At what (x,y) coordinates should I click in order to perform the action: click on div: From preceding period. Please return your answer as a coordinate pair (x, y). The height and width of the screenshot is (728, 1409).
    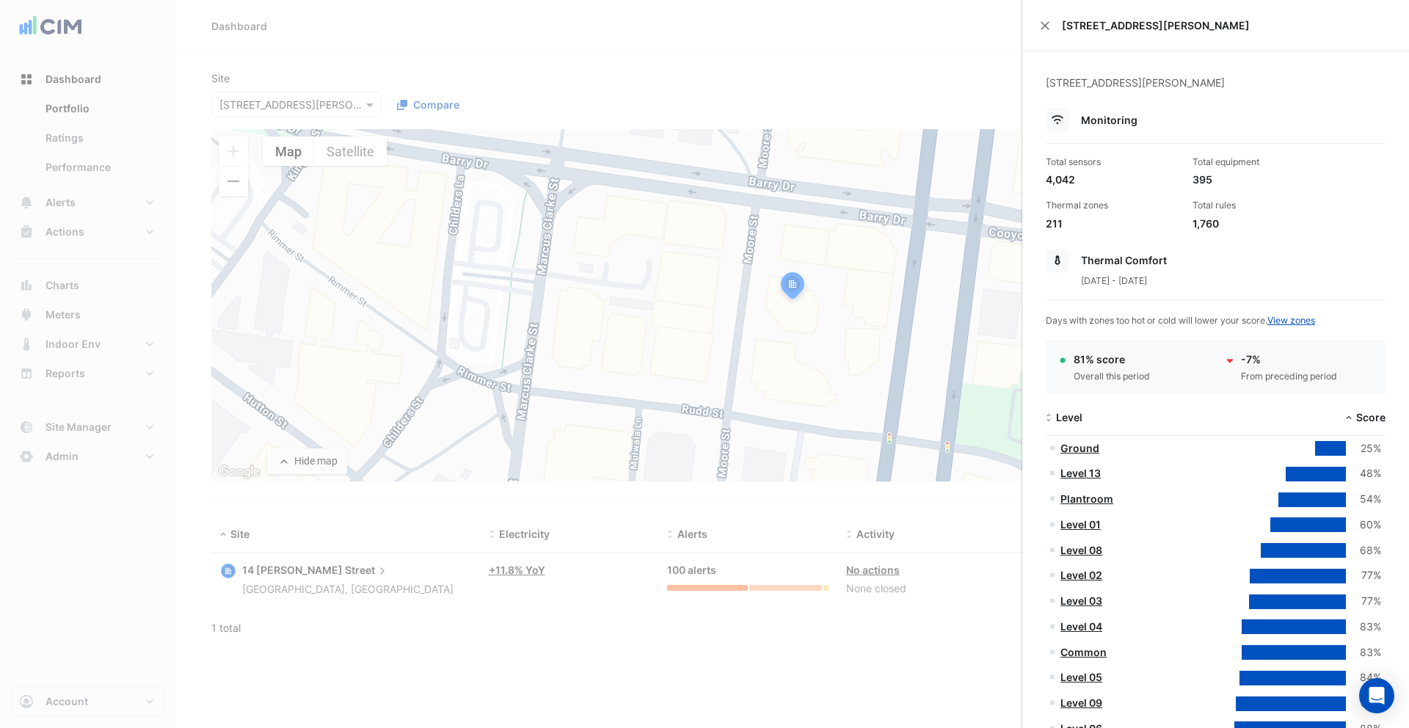
    Looking at the image, I should click on (1289, 377).